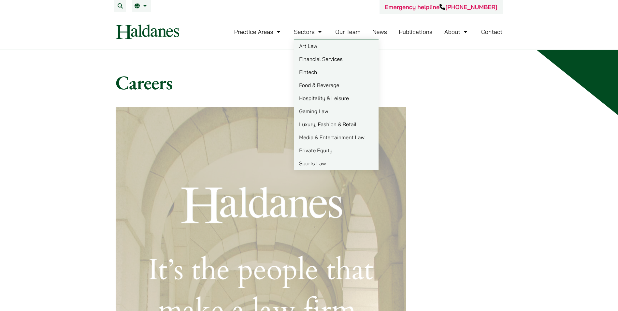 Image resolution: width=618 pixels, height=311 pixels. I want to click on a: Publications, so click(416, 32).